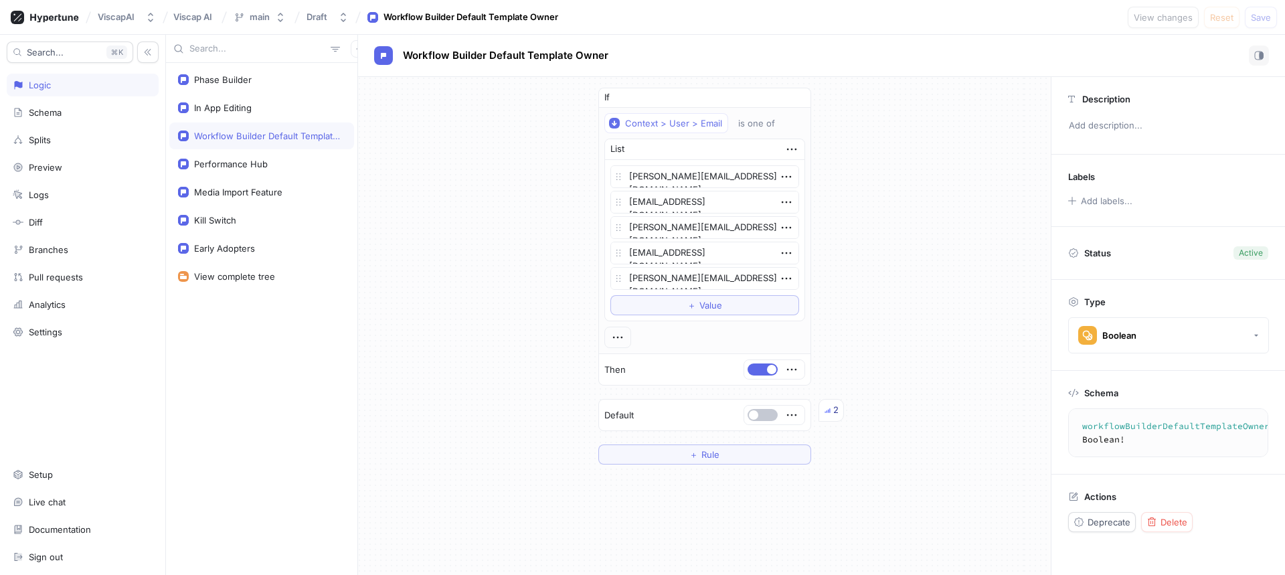  Describe the element at coordinates (1095, 302) in the screenshot. I see `p: Type` at that location.